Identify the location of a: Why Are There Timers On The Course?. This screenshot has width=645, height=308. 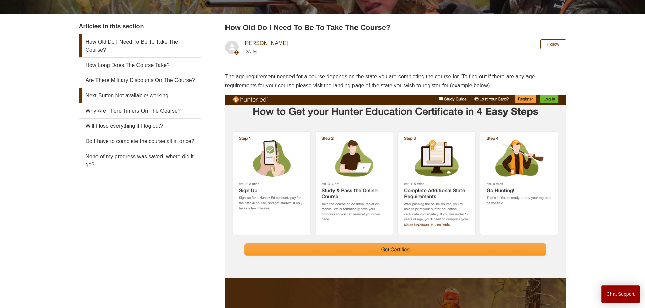
(140, 111).